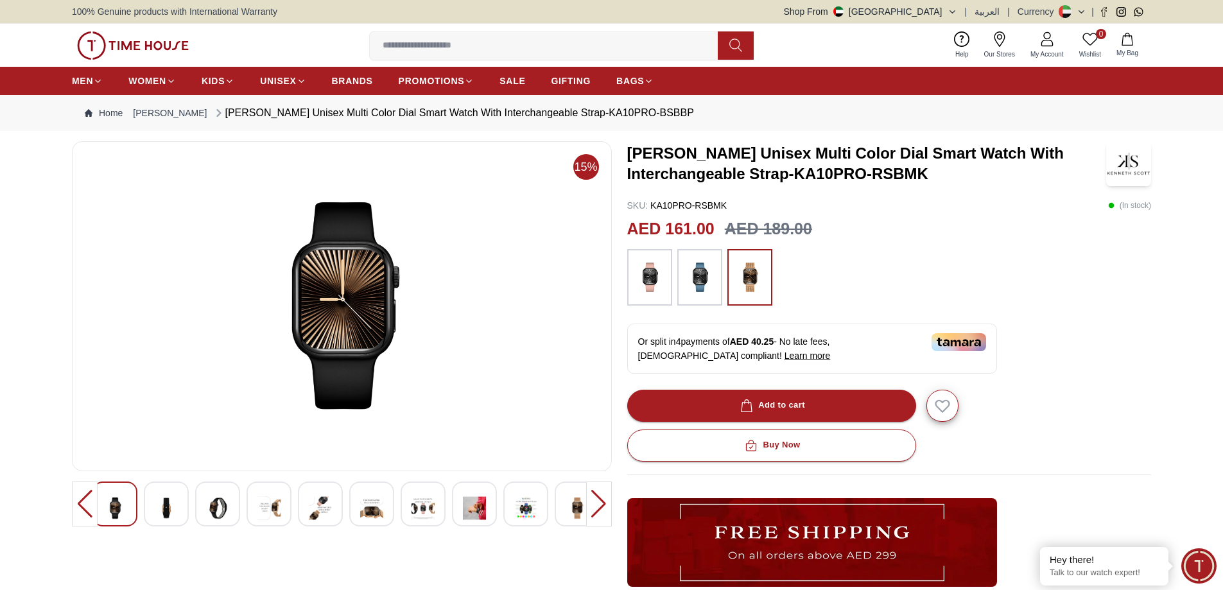 This screenshot has width=1223, height=590. I want to click on span: Help, so click(962, 54).